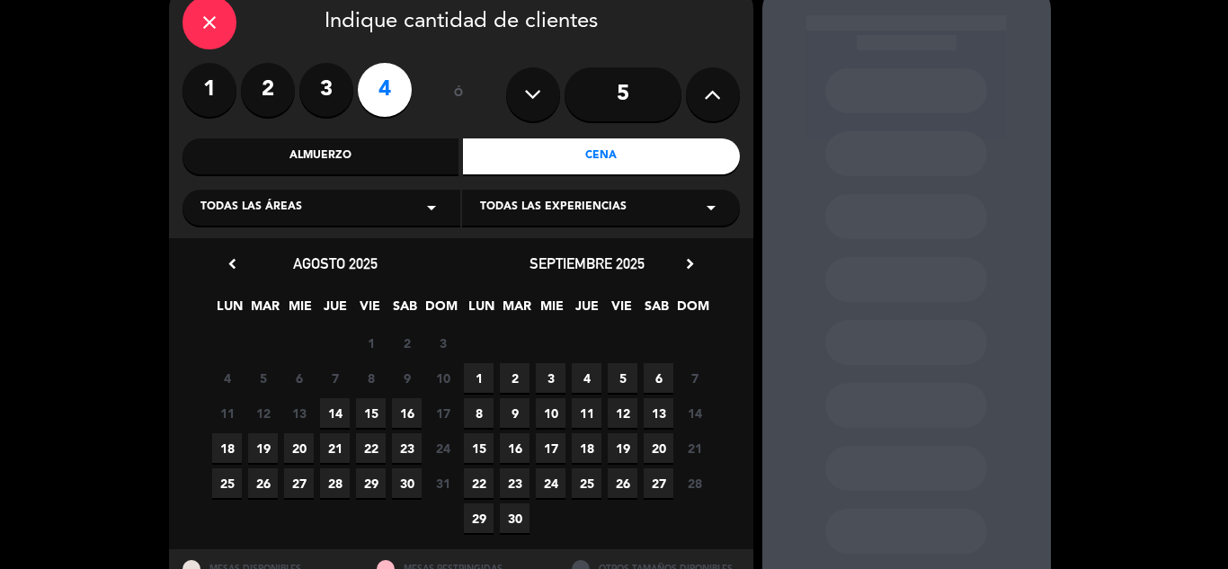 The width and height of the screenshot is (1228, 569). What do you see at coordinates (209, 22) in the screenshot?
I see `i: close` at bounding box center [209, 22].